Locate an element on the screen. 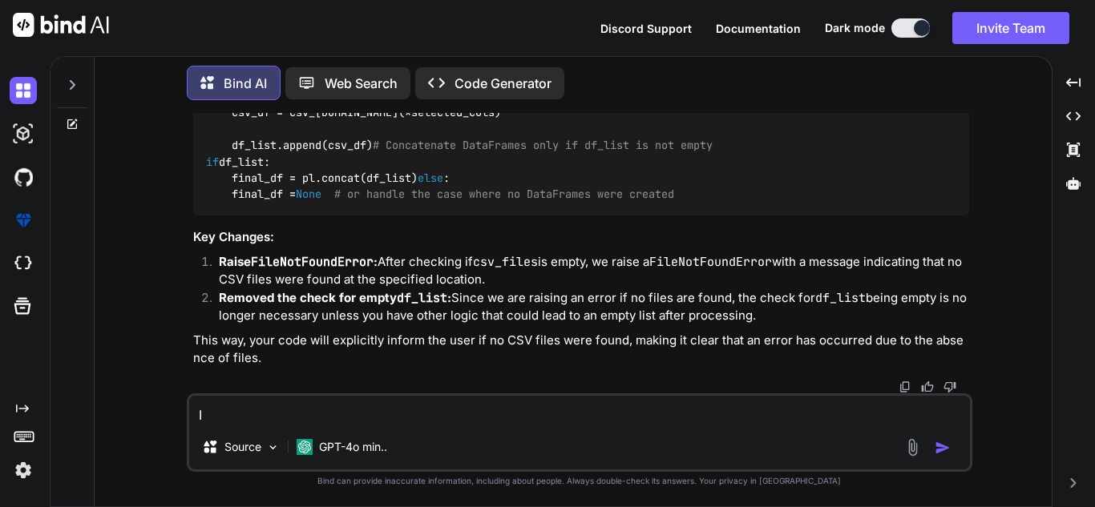  img: darkAi-studio is located at coordinates (23, 134).